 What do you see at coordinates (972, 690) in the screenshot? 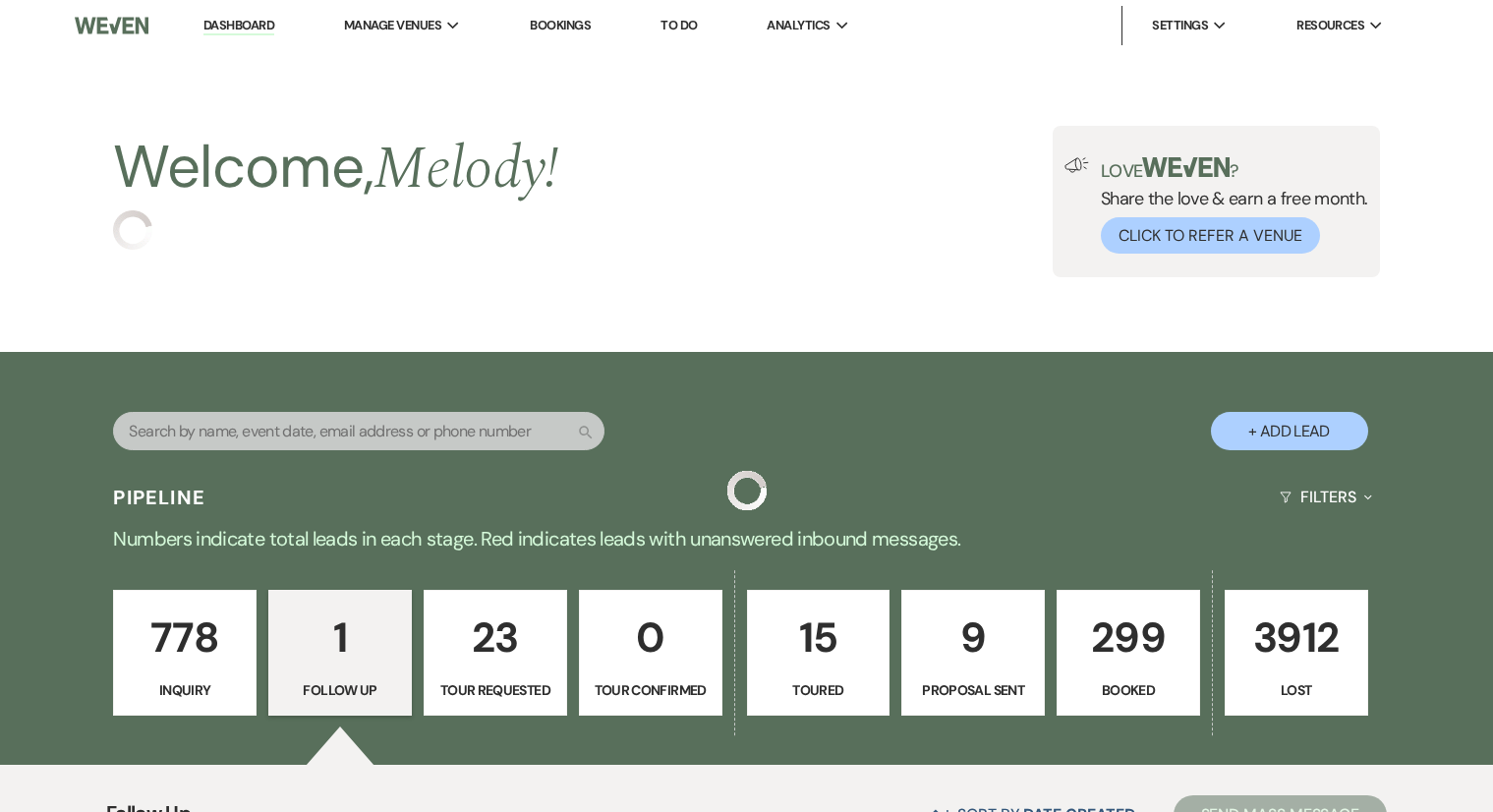
I see `p: Proposal Sent` at bounding box center [972, 690].